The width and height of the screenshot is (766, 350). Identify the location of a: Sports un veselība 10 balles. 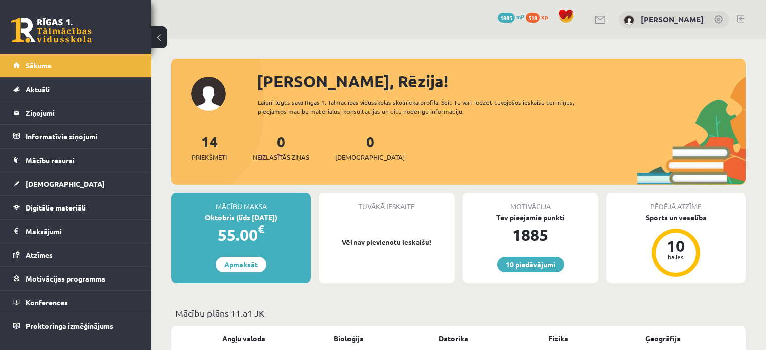
(675, 245).